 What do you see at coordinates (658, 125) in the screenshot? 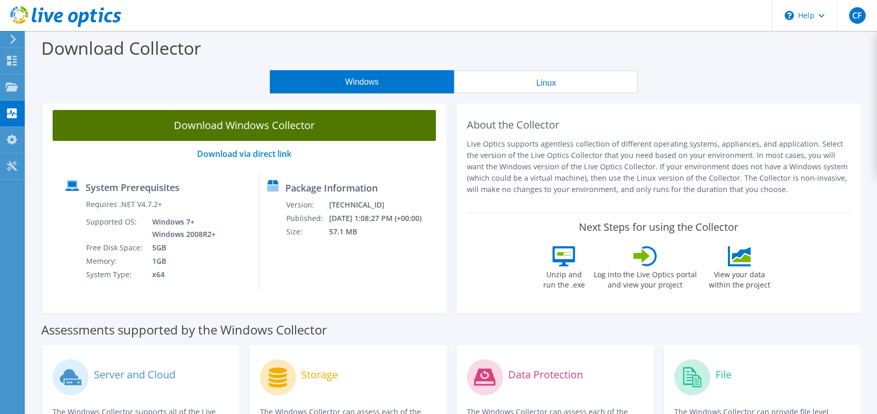
I see `h2: About the Collector` at bounding box center [658, 125].